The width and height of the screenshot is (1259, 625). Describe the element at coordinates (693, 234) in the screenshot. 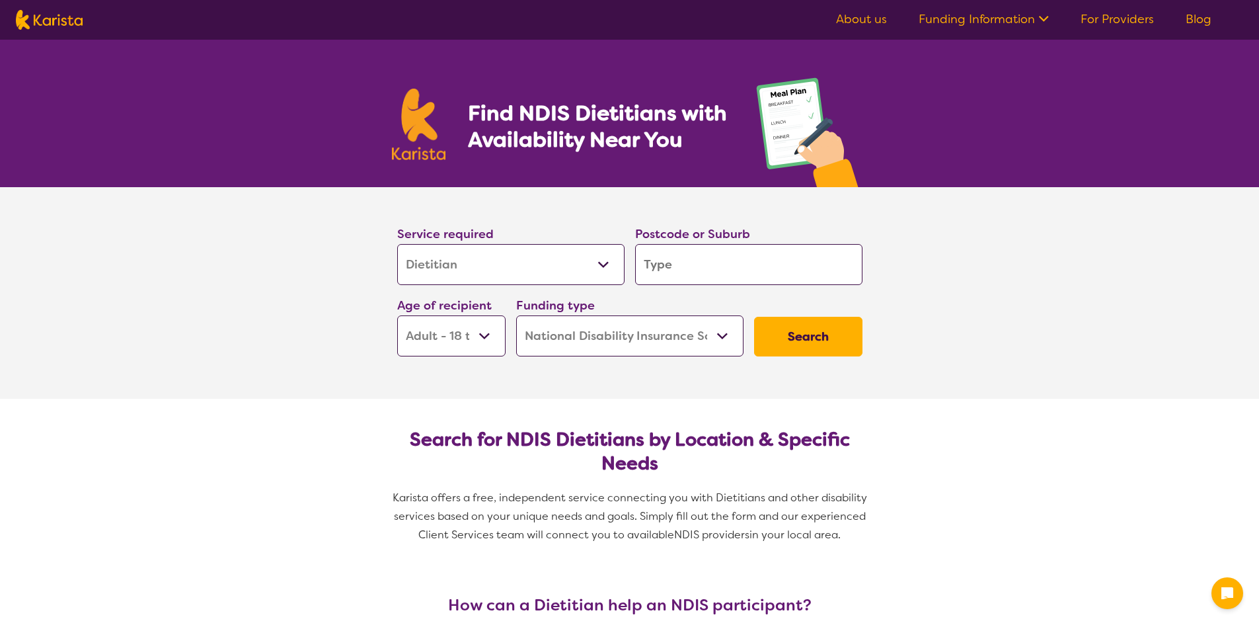

I see `label: Postcode or Suburb` at that location.